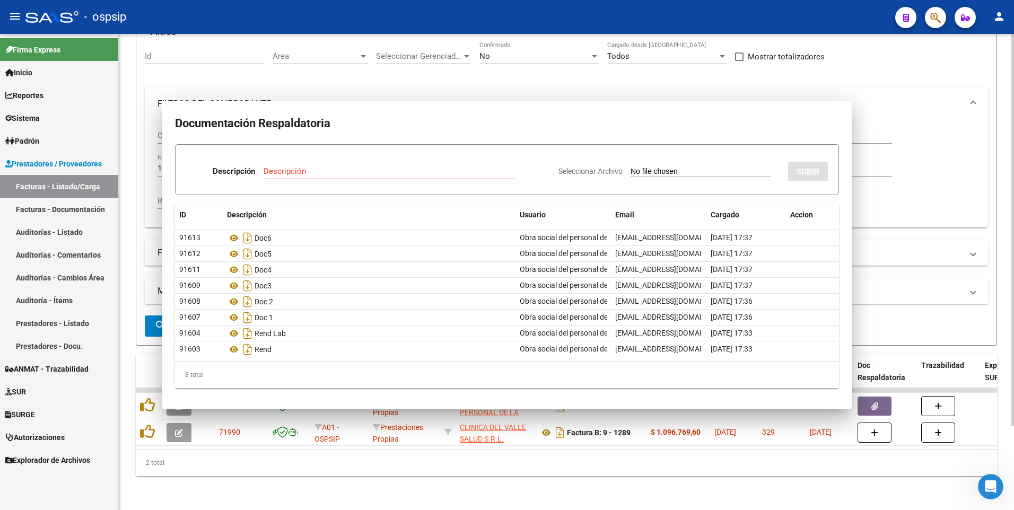  I want to click on div: Rend, so click(369, 349).